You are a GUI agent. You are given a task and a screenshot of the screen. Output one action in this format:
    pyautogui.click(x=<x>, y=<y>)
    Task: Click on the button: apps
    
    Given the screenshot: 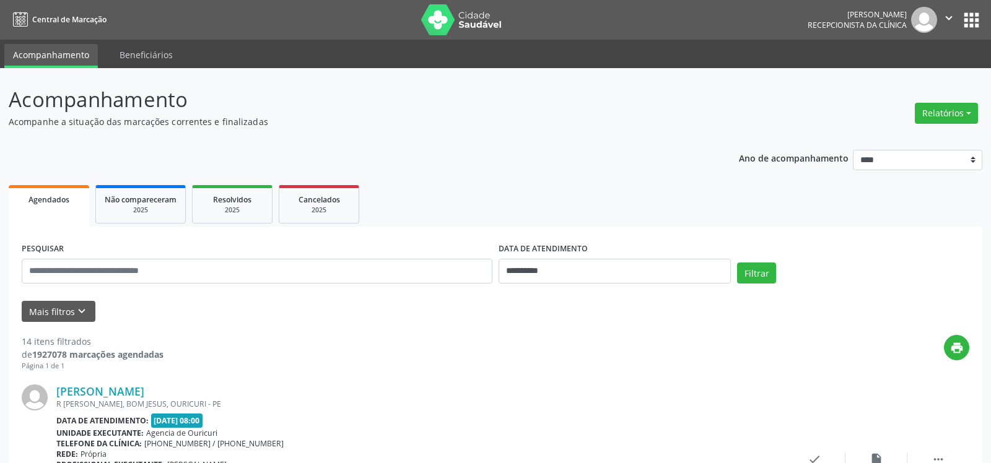 What is the action you would take?
    pyautogui.click(x=971, y=20)
    